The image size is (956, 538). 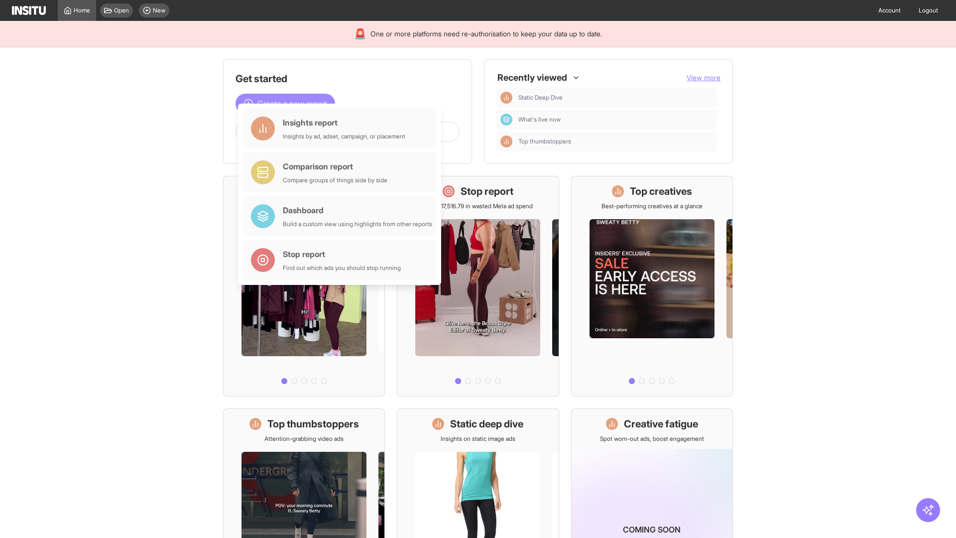 I want to click on span: Home, so click(x=82, y=10).